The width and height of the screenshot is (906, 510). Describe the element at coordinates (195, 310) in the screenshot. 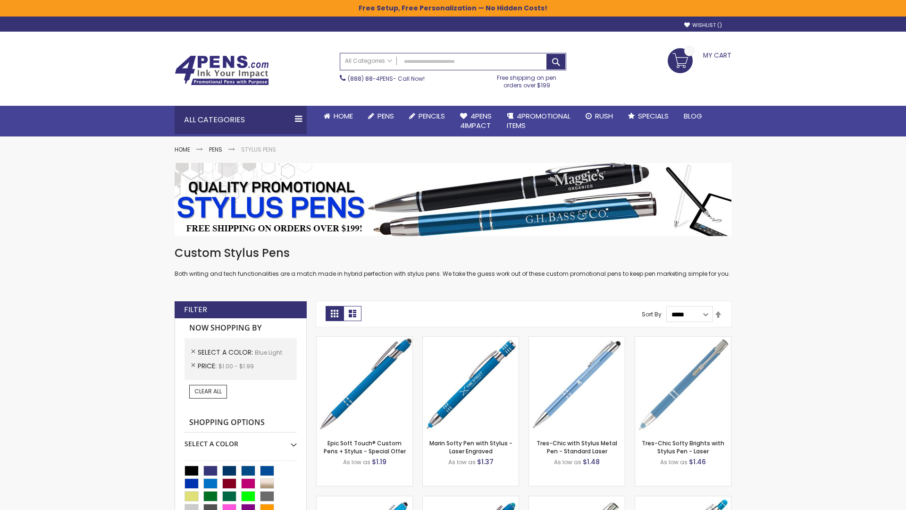

I see `strong: Filter` at that location.